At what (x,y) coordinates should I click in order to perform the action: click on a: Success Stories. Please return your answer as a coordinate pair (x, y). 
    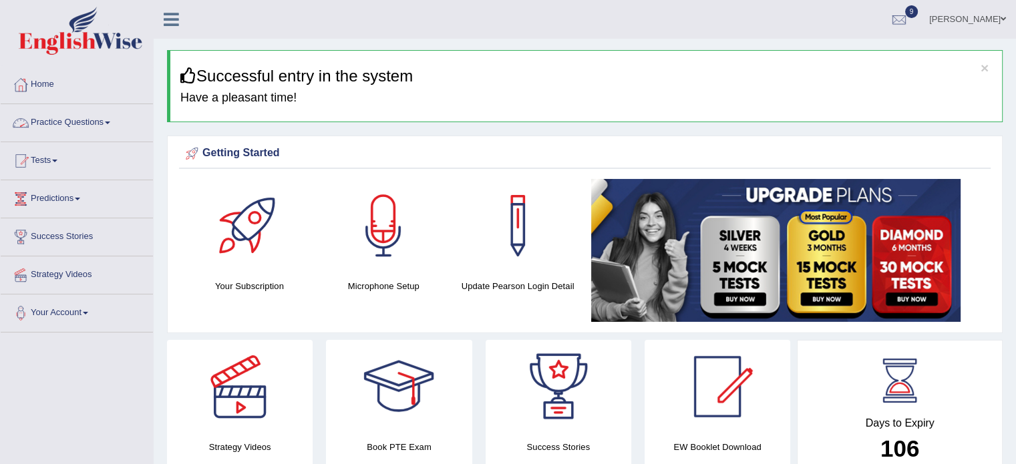
    Looking at the image, I should click on (77, 235).